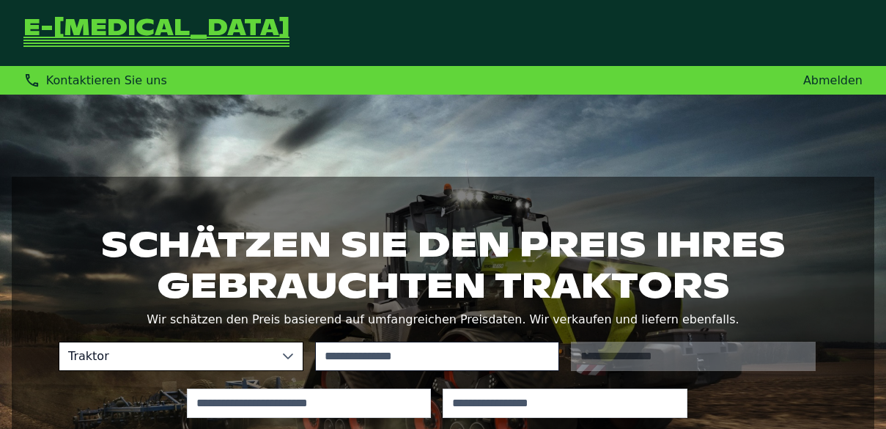 Image resolution: width=886 pixels, height=429 pixels. I want to click on span: Kontaktieren Sie uns, so click(106, 80).